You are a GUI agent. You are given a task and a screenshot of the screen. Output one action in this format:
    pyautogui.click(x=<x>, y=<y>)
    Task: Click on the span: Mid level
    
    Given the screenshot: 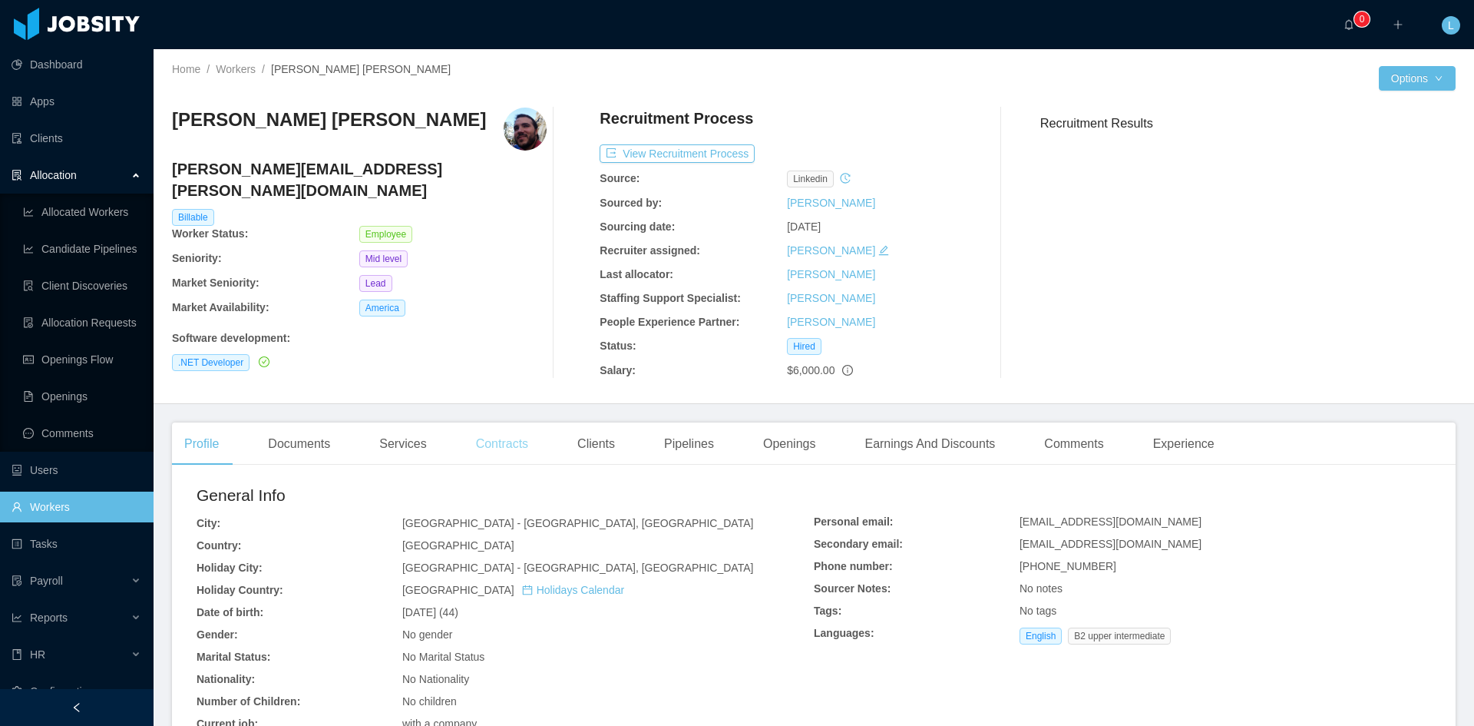 What is the action you would take?
    pyautogui.click(x=383, y=259)
    